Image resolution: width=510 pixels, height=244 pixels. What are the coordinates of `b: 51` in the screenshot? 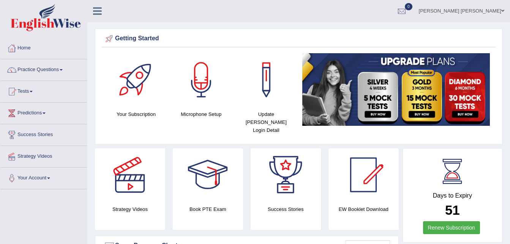 It's located at (453, 210).